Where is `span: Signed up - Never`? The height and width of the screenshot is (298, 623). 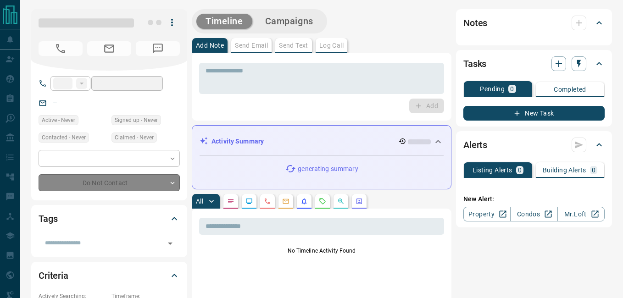 span: Signed up - Never is located at coordinates (136, 120).